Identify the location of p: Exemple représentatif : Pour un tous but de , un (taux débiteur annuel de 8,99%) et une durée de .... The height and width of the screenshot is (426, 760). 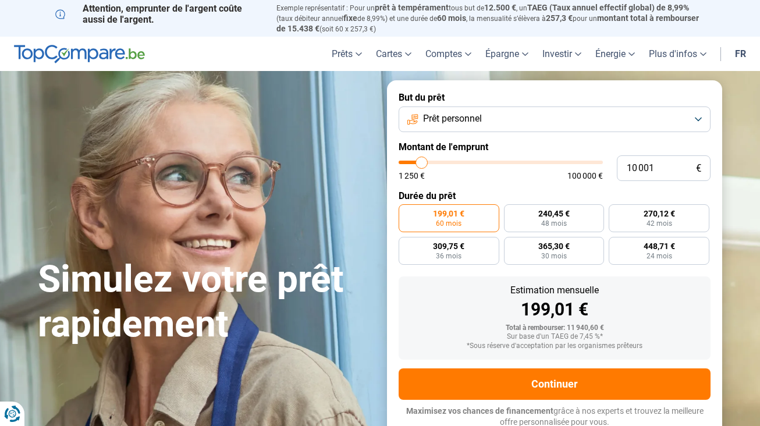
(491, 18).